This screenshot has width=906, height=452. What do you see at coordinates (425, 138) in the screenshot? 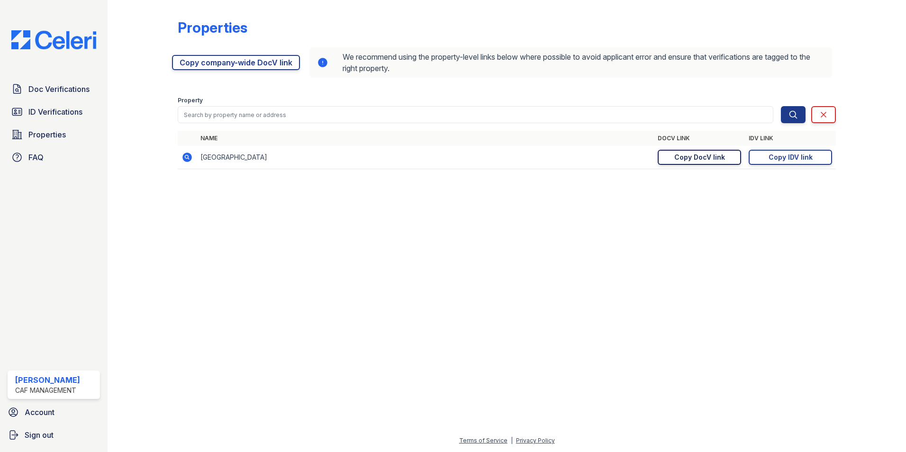
I see `th: Name` at bounding box center [425, 138].